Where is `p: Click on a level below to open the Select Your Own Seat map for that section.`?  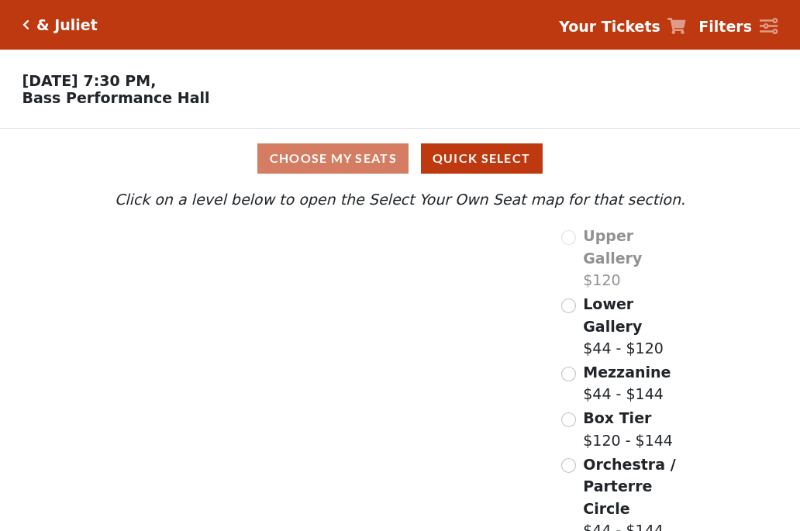
p: Click on a level below to open the Select Your Own Seat map for that section. is located at coordinates (400, 199).